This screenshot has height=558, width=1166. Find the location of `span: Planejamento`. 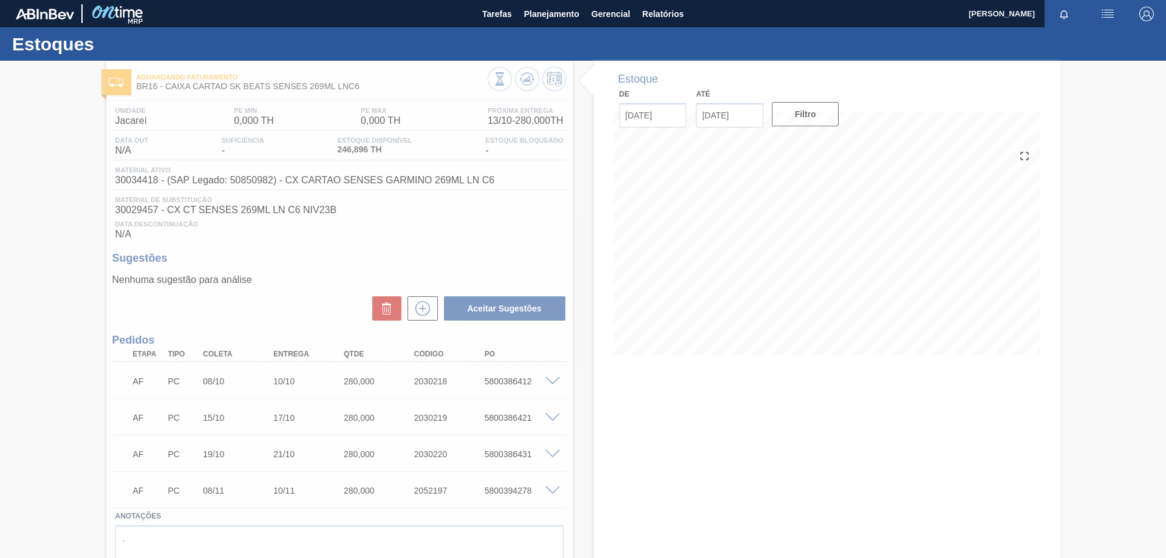

span: Planejamento is located at coordinates (551, 14).